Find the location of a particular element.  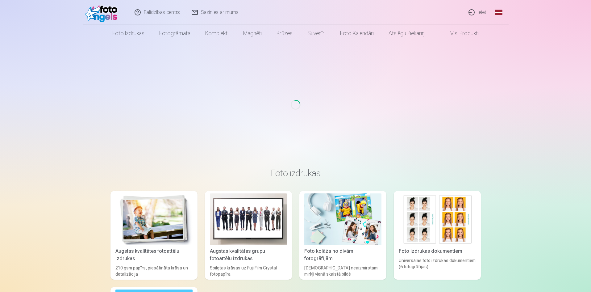

a: Foto izdrukas is located at coordinates (128, 33).